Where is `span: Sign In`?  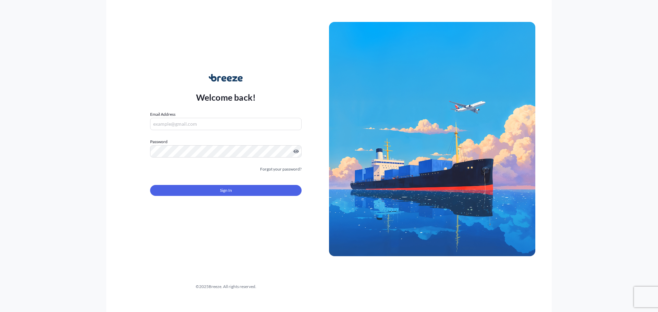
span: Sign In is located at coordinates (226, 191).